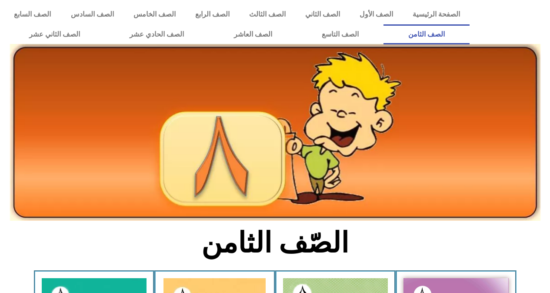  Describe the element at coordinates (212, 14) in the screenshot. I see `a: الصف الرابع` at that location.